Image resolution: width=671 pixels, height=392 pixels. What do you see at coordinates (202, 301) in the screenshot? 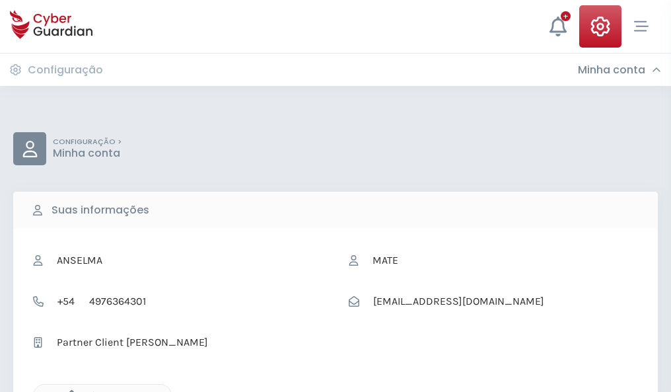
I see `input: Telefone` at bounding box center [202, 301].